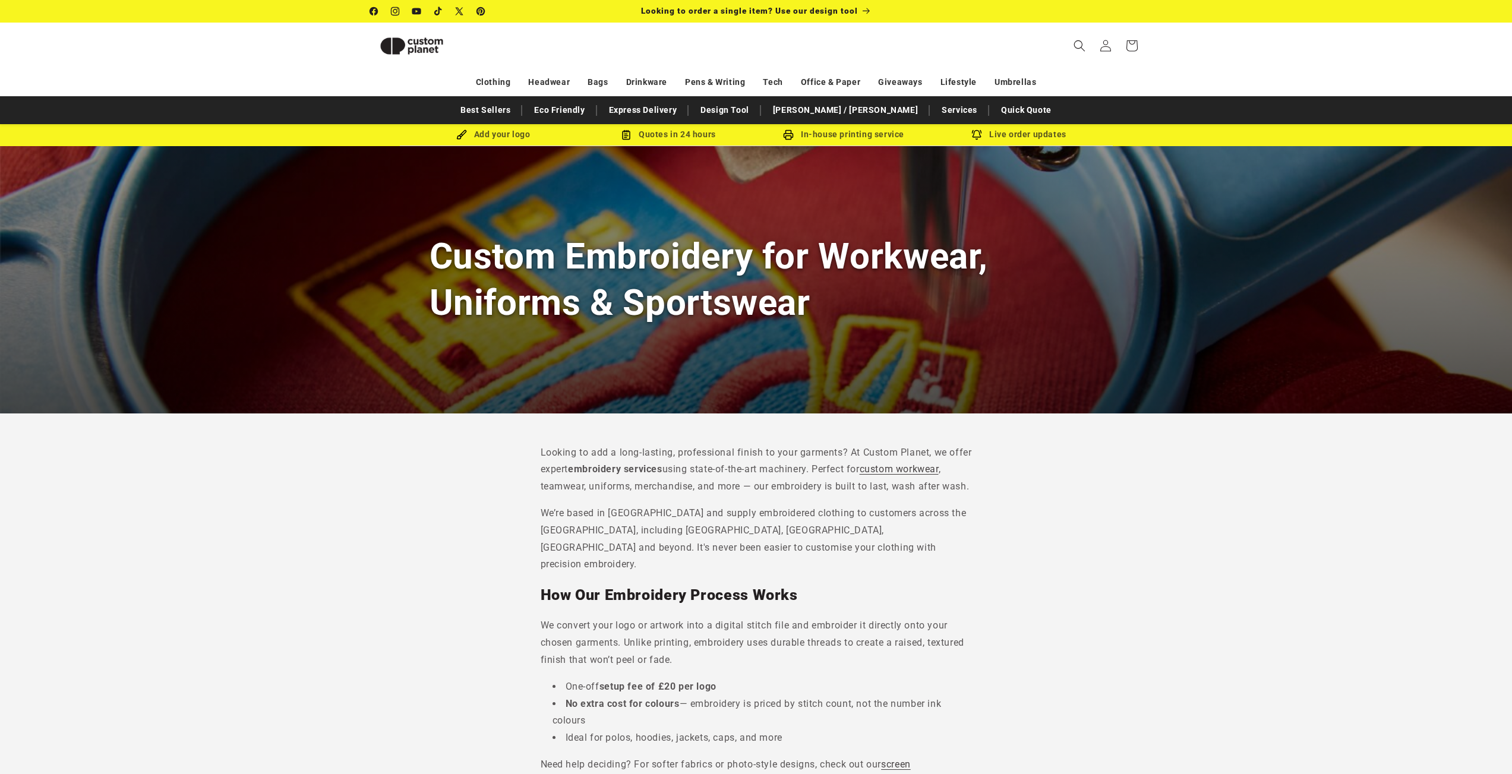  What do you see at coordinates (958, 82) in the screenshot?
I see `a: Lifestyle` at bounding box center [958, 82].